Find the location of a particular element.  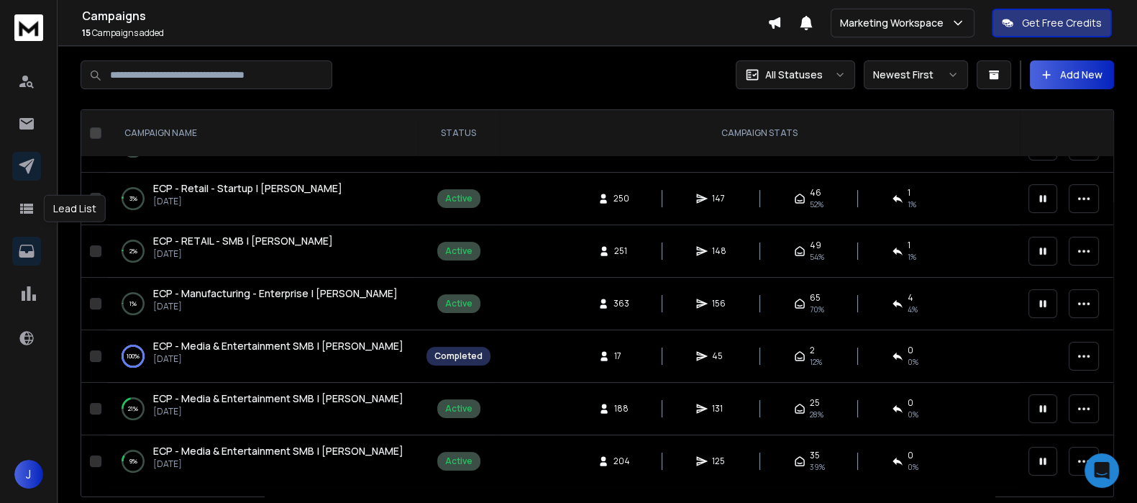

span: 148 is located at coordinates (719, 251).